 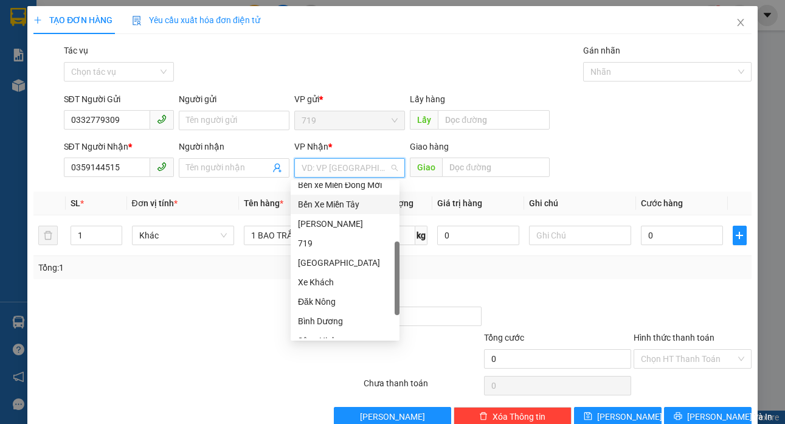 I want to click on span: Lấy, so click(x=424, y=120).